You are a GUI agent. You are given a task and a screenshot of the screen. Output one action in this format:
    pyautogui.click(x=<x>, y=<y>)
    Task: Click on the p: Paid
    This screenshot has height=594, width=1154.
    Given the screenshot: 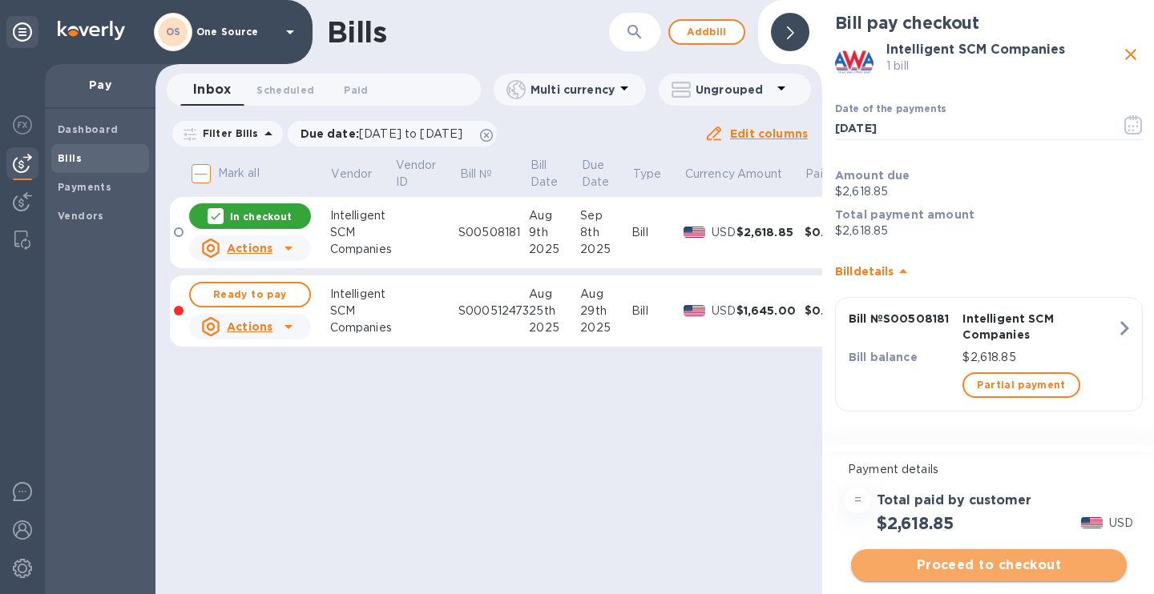 What is the action you would take?
    pyautogui.click(x=817, y=174)
    